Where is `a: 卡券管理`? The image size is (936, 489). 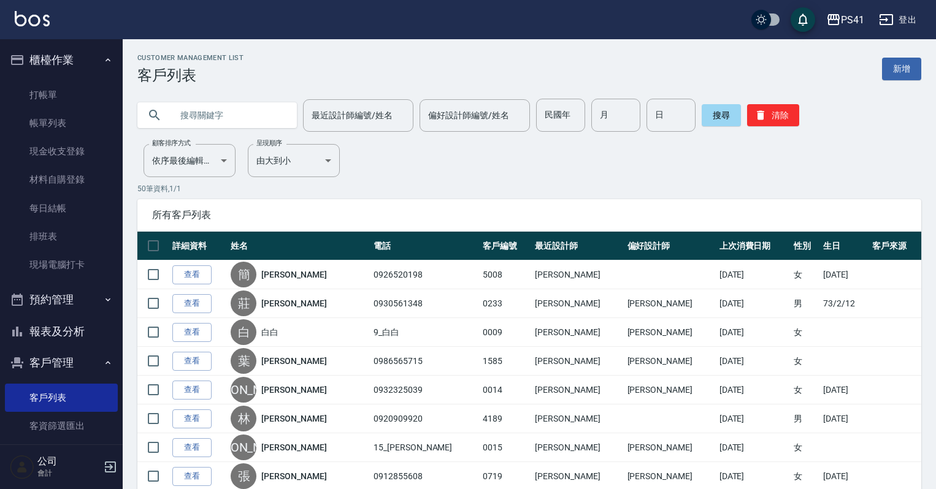
a: 卡券管理 is located at coordinates (61, 454).